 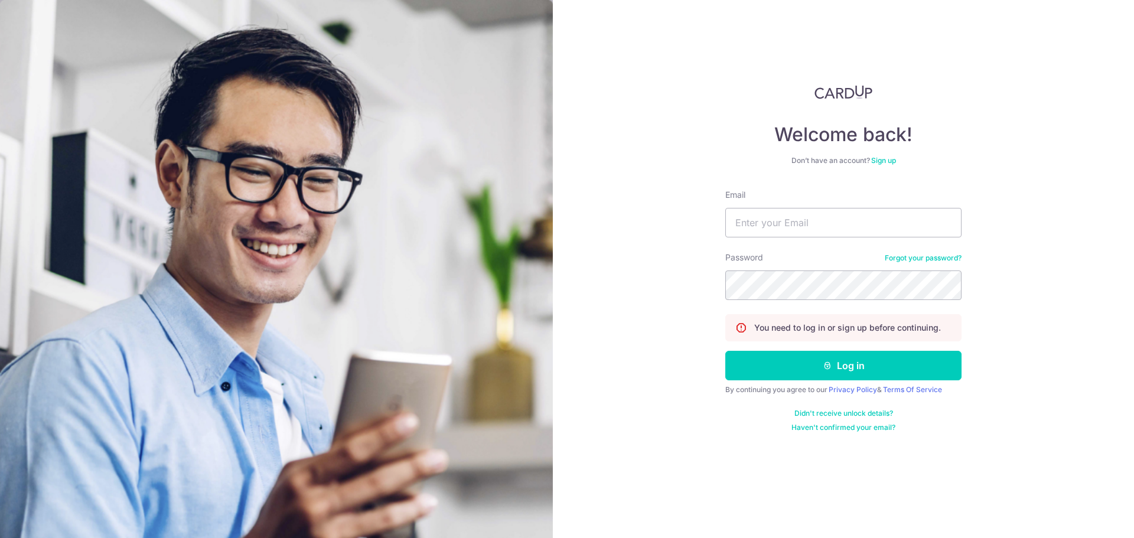 What do you see at coordinates (843, 390) in the screenshot?
I see `div: By continuing you agree to our &` at bounding box center [843, 390].